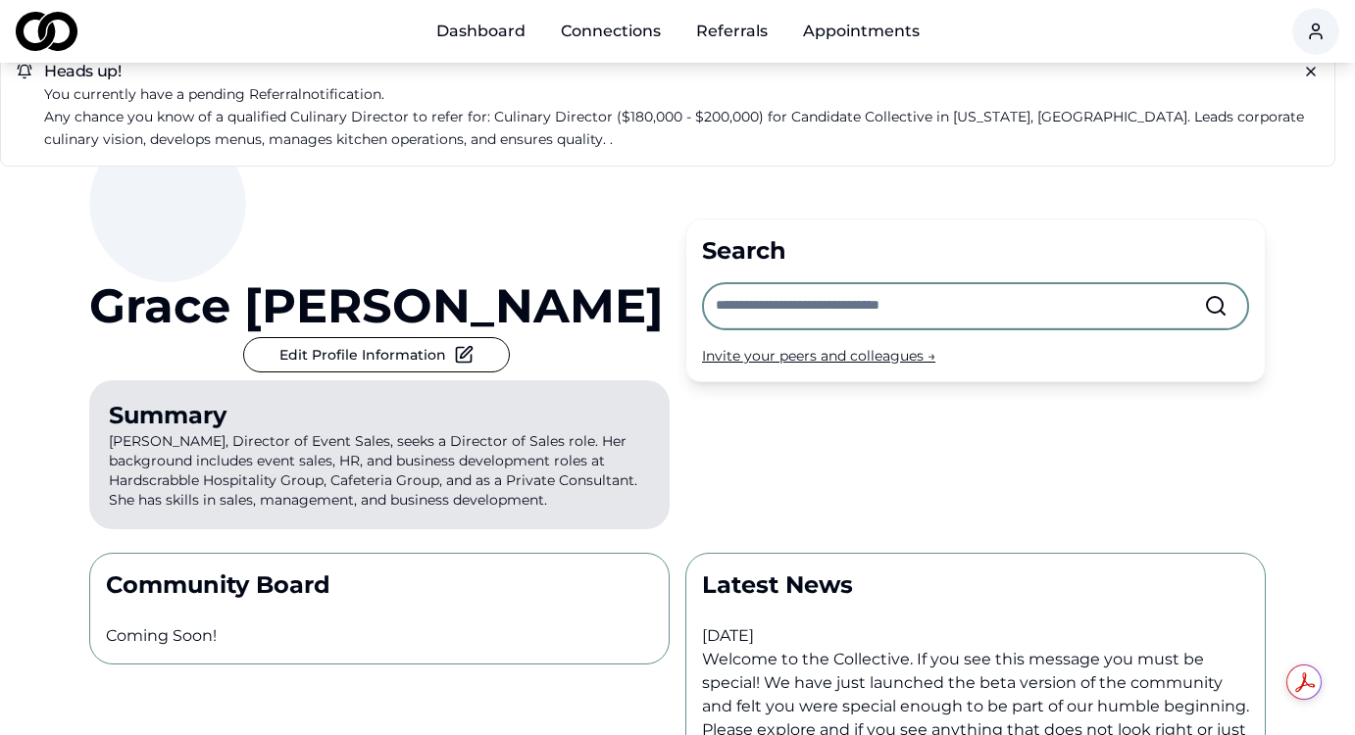  I want to click on div: Summary, so click(379, 416).